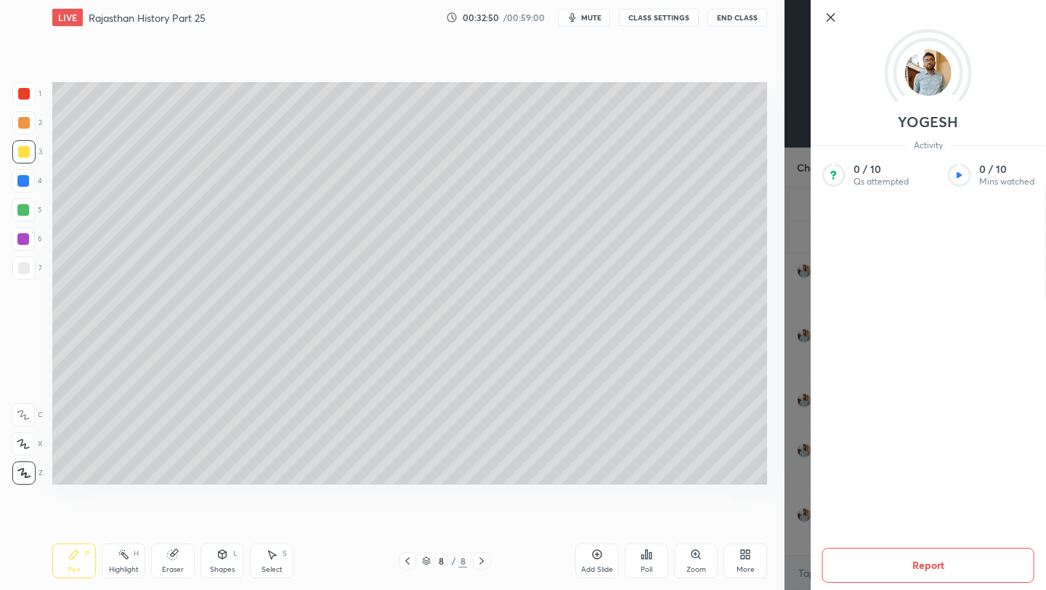 This screenshot has height=590, width=1046. What do you see at coordinates (285, 553) in the screenshot?
I see `div: S` at bounding box center [285, 553].